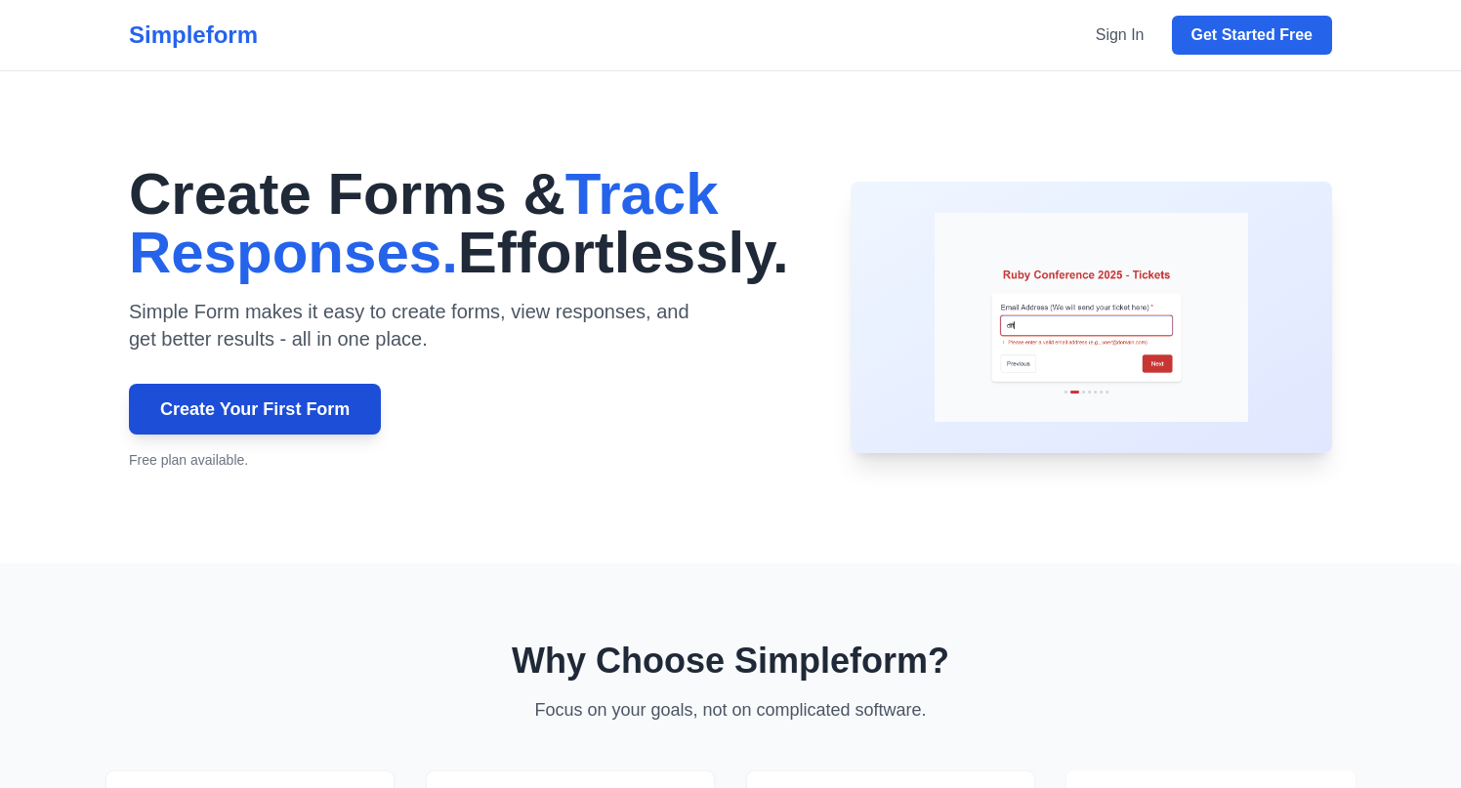 The image size is (1461, 788). I want to click on a: Get Started Free, so click(1252, 35).